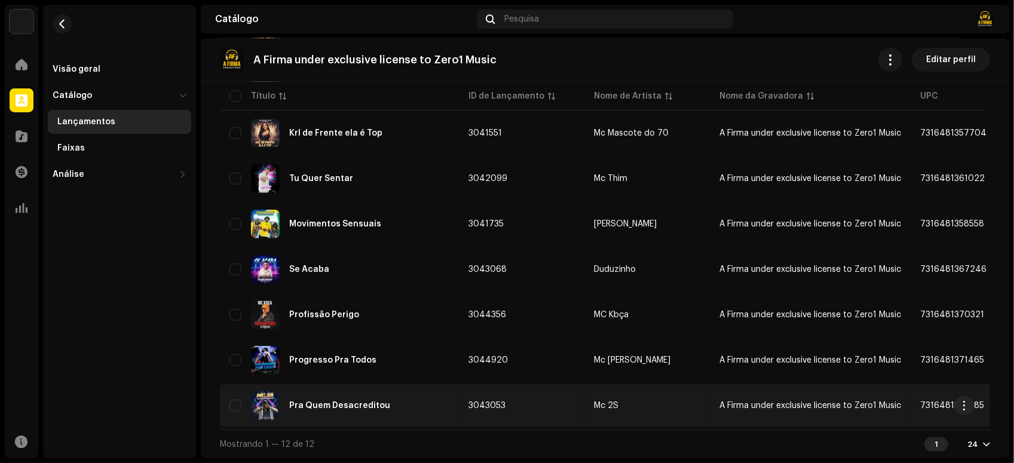  I want to click on span: 7316481361022, so click(952, 179).